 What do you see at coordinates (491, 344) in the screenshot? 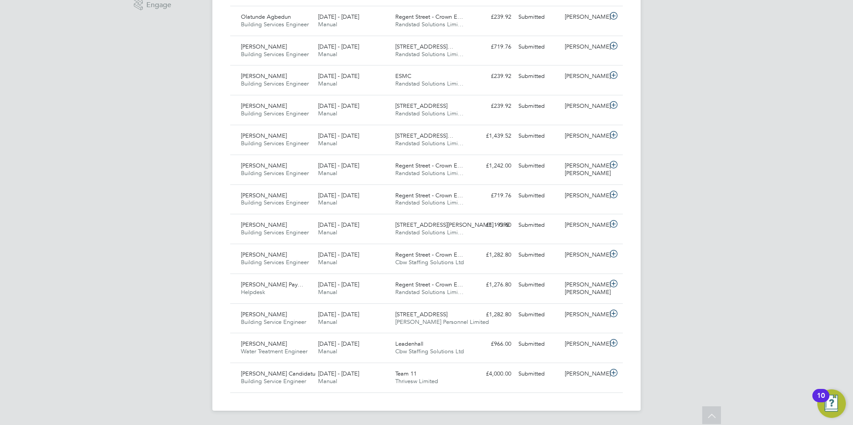
I see `div: £966.00` at bounding box center [491, 344].